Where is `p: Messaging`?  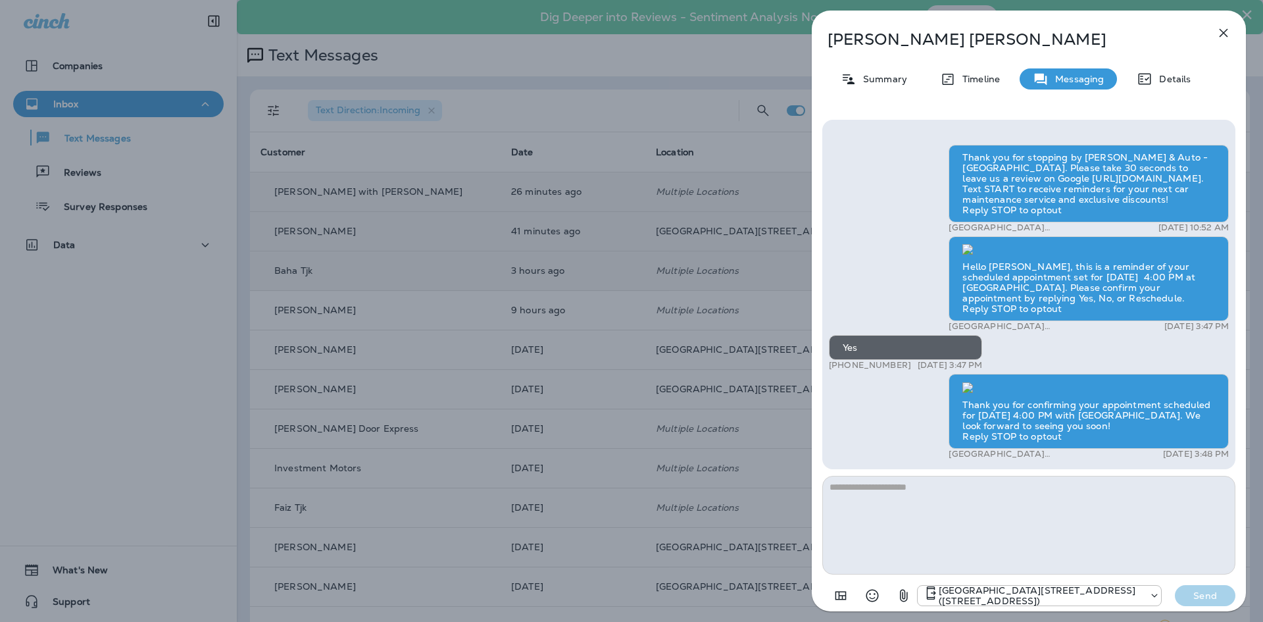 p: Messaging is located at coordinates (1076, 79).